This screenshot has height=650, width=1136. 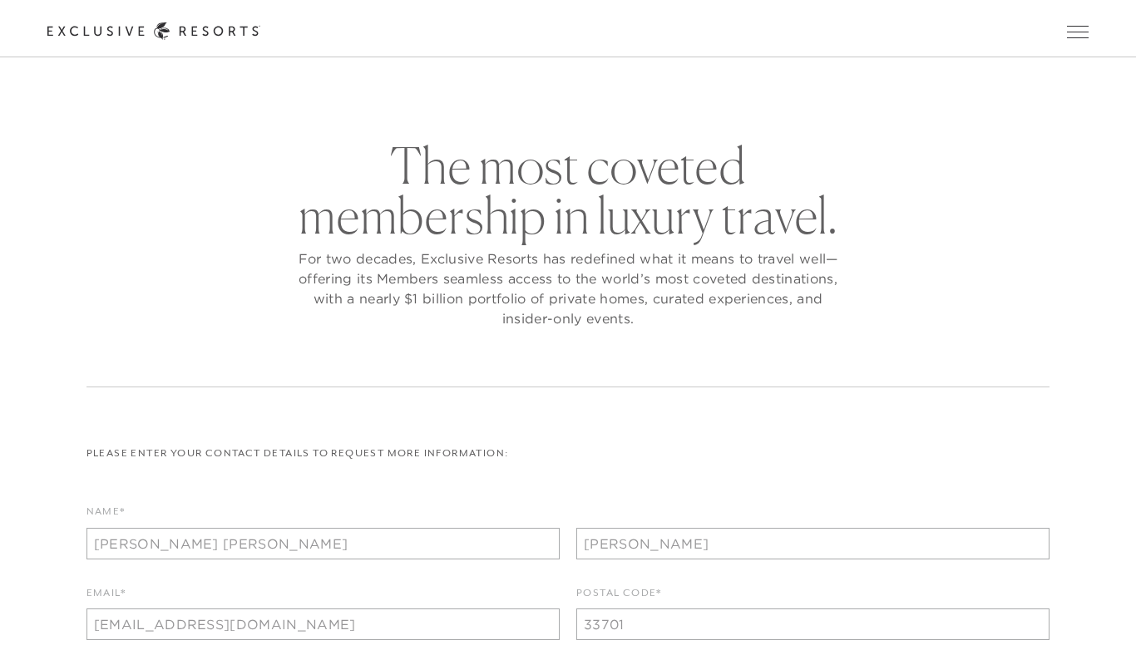 What do you see at coordinates (813, 619) in the screenshot?
I see `input: Postal Code` at bounding box center [813, 619].